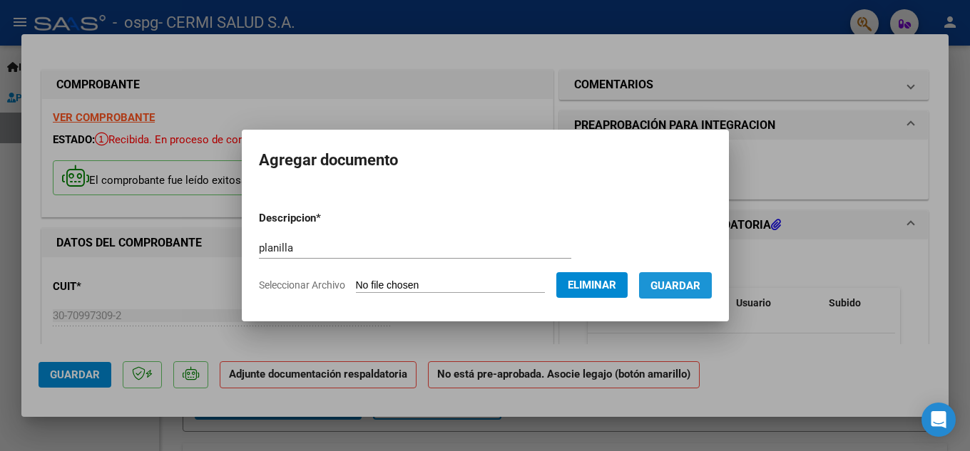 This screenshot has width=970, height=451. What do you see at coordinates (675, 285) in the screenshot?
I see `button: Guardar` at bounding box center [675, 285].